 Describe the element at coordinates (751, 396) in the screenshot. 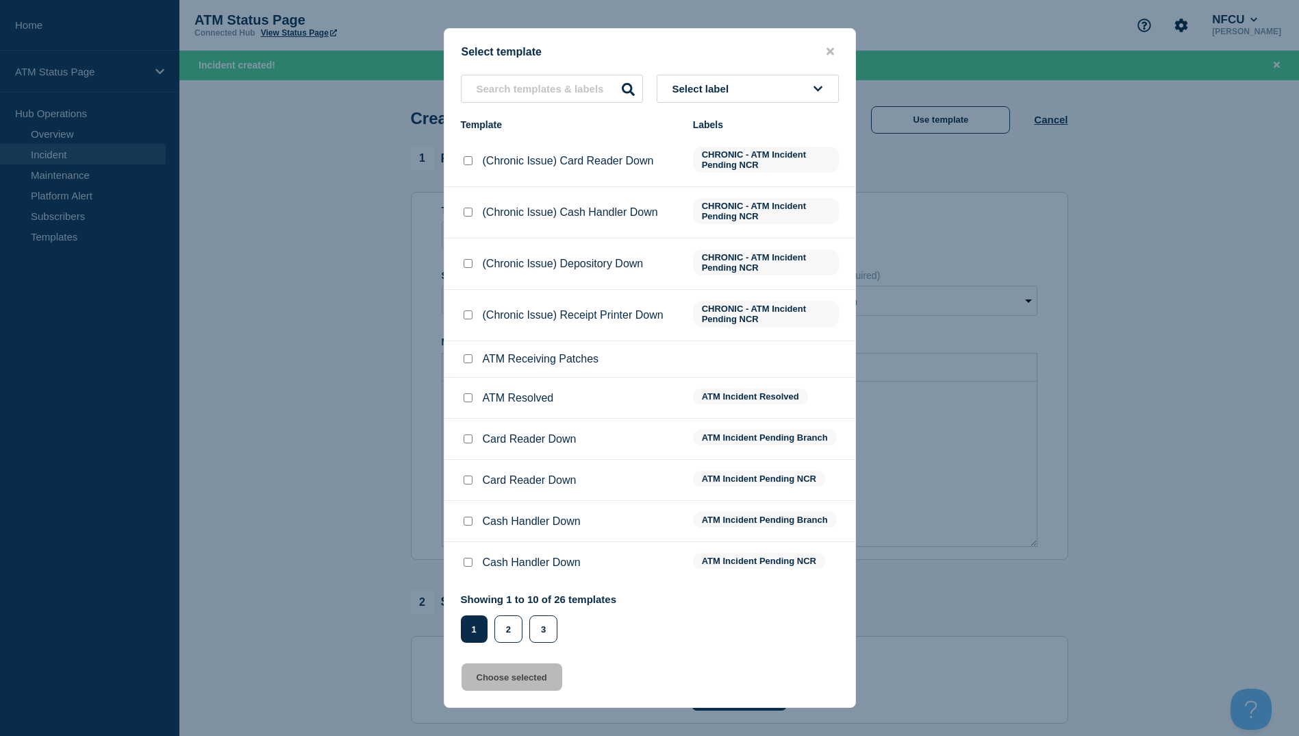

I see `span: ATM Incident Resolved` at that location.